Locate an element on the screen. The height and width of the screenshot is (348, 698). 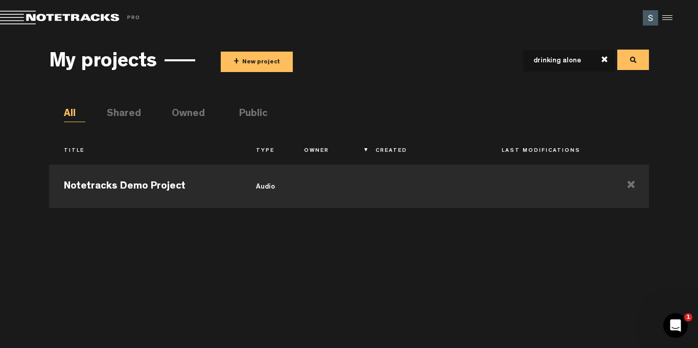
span: 1 is located at coordinates (689, 317).